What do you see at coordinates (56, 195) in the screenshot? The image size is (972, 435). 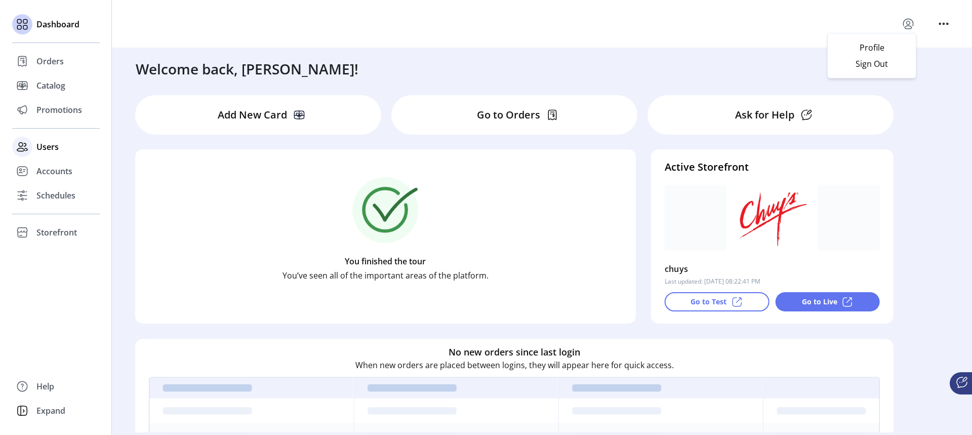 I see `span: Schedules` at bounding box center [56, 195].